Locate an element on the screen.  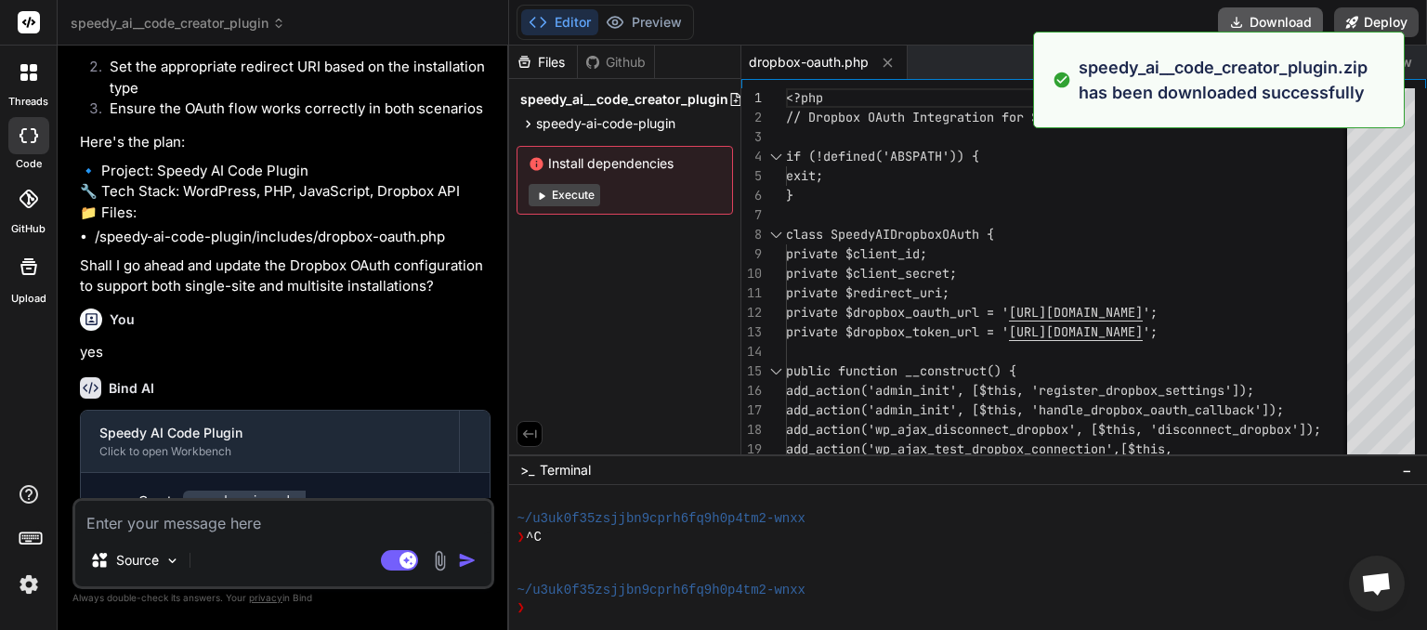
div: 11 is located at coordinates (752, 293).